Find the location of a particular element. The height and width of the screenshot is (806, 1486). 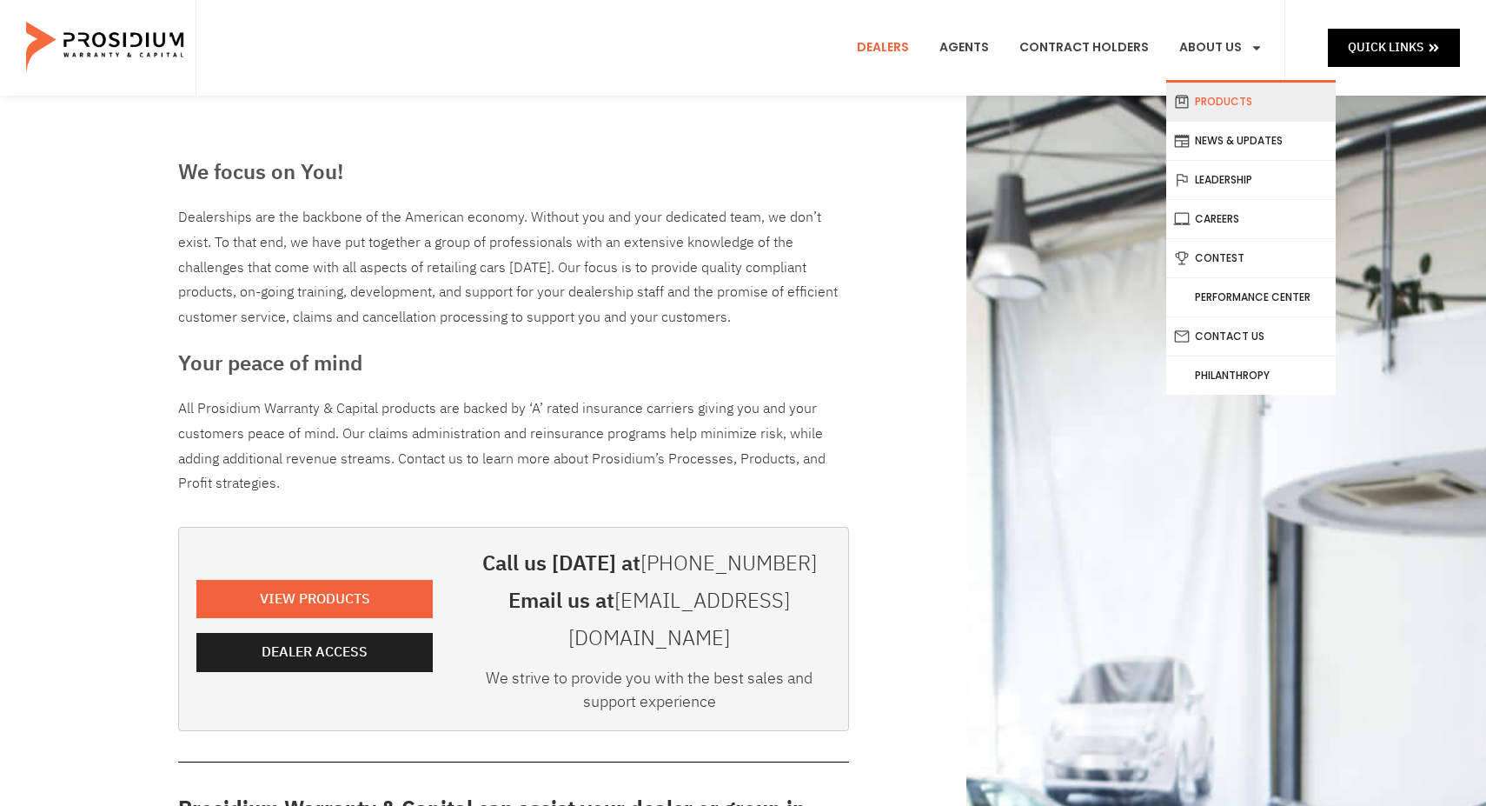

span: Dealer Access is located at coordinates (315, 652).